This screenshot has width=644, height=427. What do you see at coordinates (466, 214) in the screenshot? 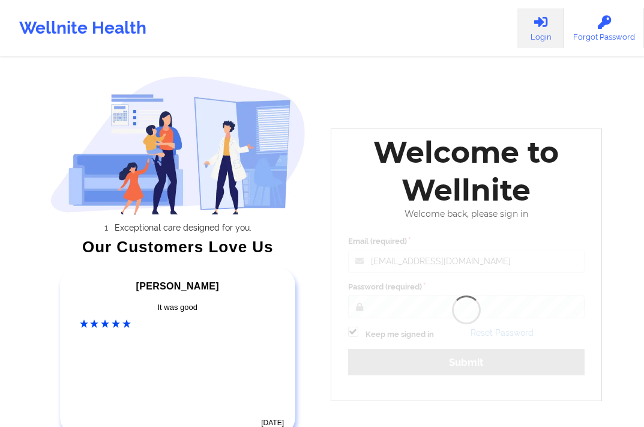
I see `div: Welcome back, please sign in` at bounding box center [466, 214].